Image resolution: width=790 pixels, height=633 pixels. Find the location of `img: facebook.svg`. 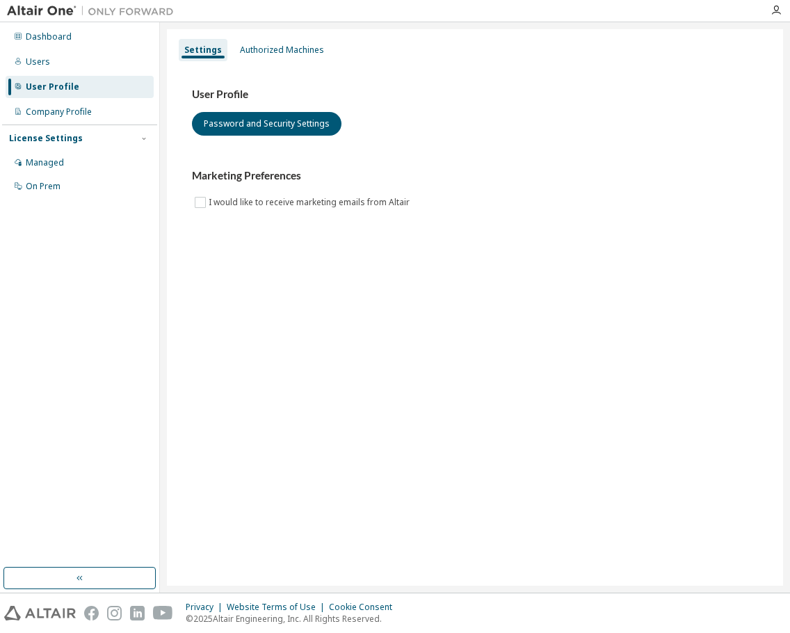

img: facebook.svg is located at coordinates (91, 613).